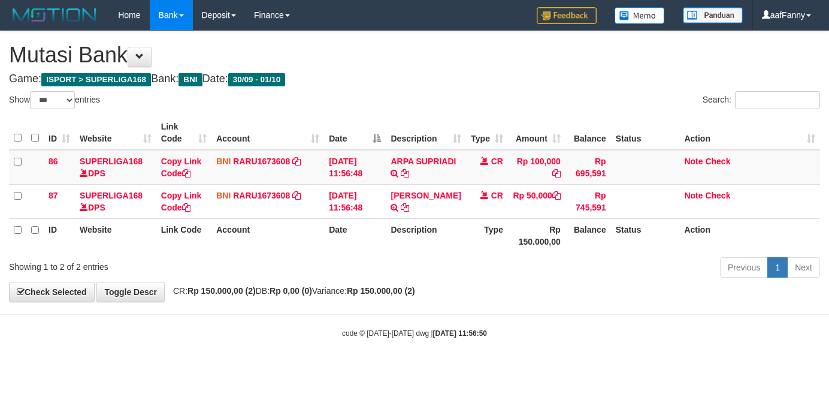 This screenshot has height=394, width=829. Describe the element at coordinates (184, 132) in the screenshot. I see `th: Link Code: activate to sort column ascending` at that location.